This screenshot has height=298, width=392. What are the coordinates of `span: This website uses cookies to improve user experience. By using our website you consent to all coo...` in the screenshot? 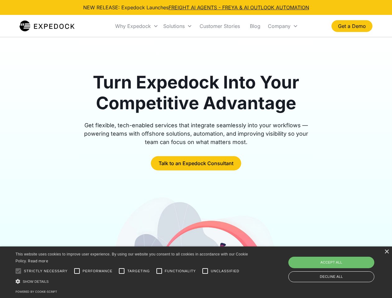 It's located at (132, 258).